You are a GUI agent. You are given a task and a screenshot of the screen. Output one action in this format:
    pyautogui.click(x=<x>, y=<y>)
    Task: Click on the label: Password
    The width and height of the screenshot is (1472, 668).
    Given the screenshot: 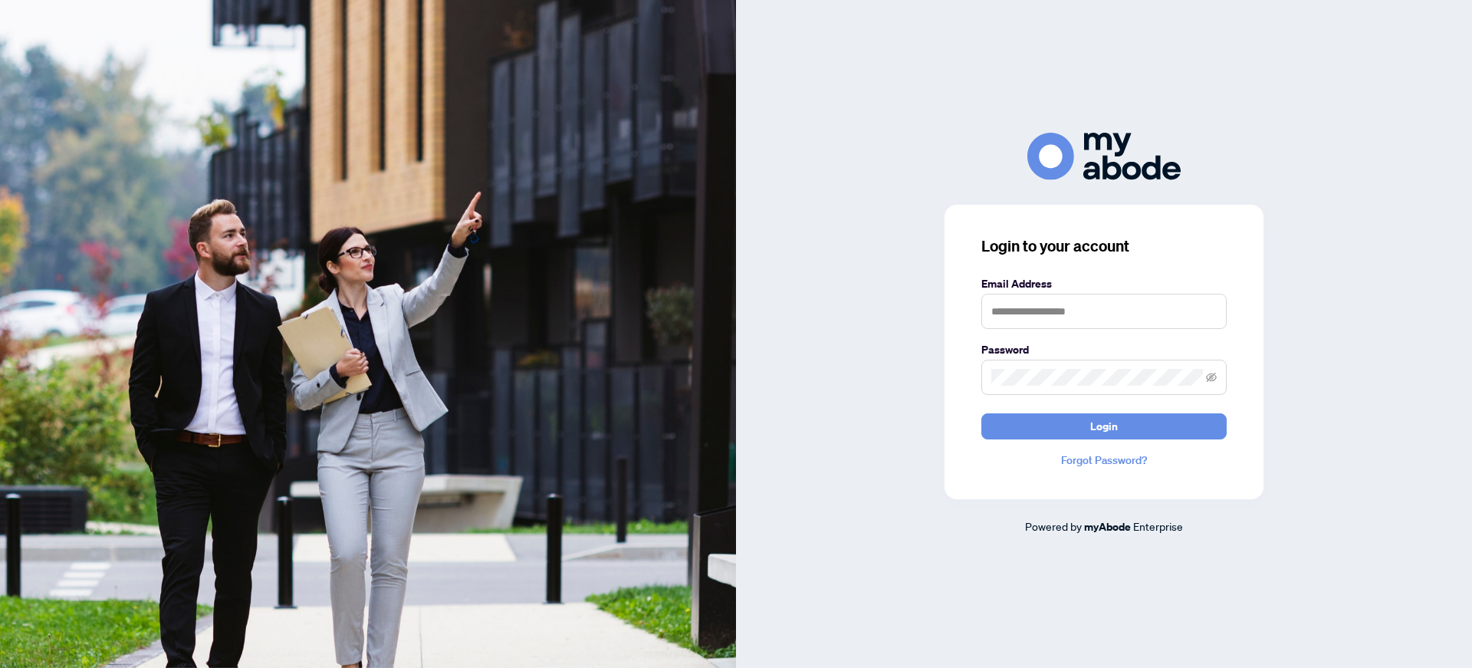 What is the action you would take?
    pyautogui.click(x=1104, y=350)
    